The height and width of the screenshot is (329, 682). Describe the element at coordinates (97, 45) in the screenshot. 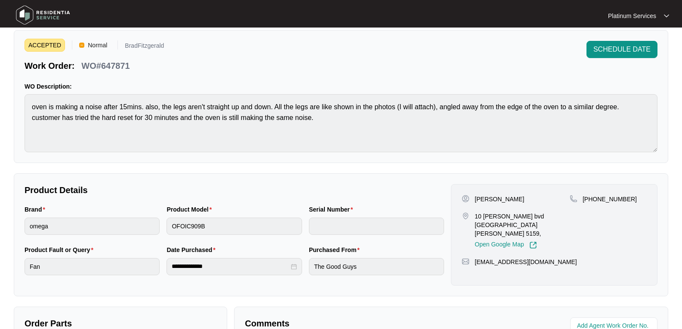

I see `span: Normal` at that location.